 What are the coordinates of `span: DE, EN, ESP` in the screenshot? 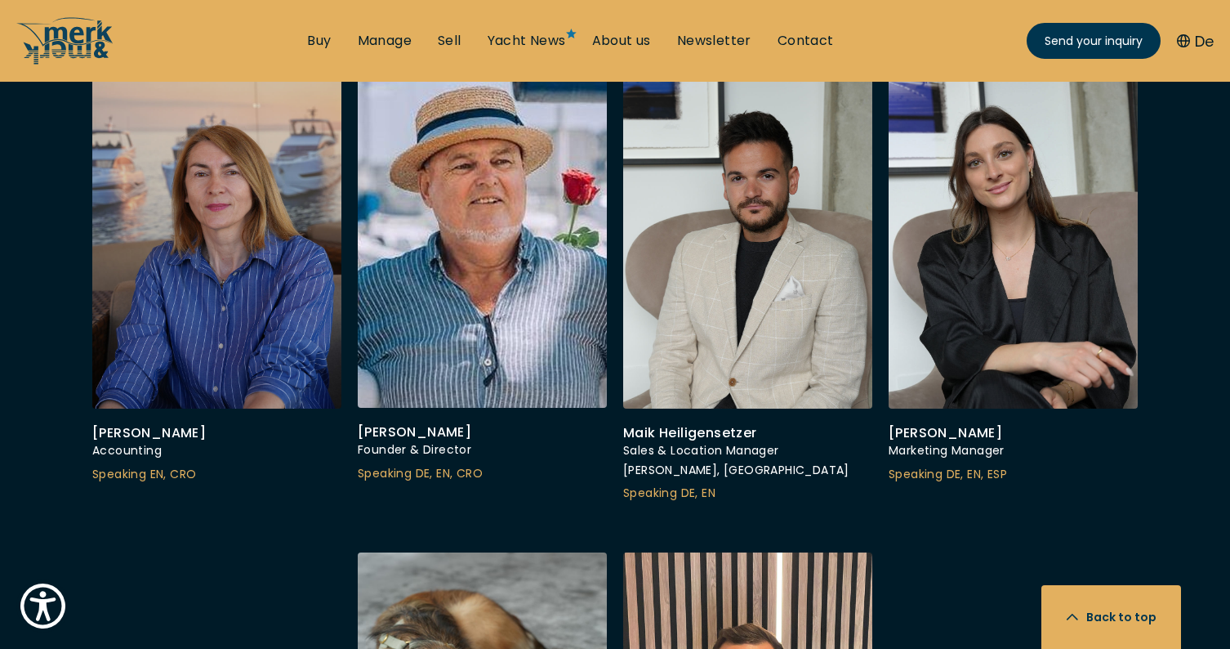 It's located at (977, 474).